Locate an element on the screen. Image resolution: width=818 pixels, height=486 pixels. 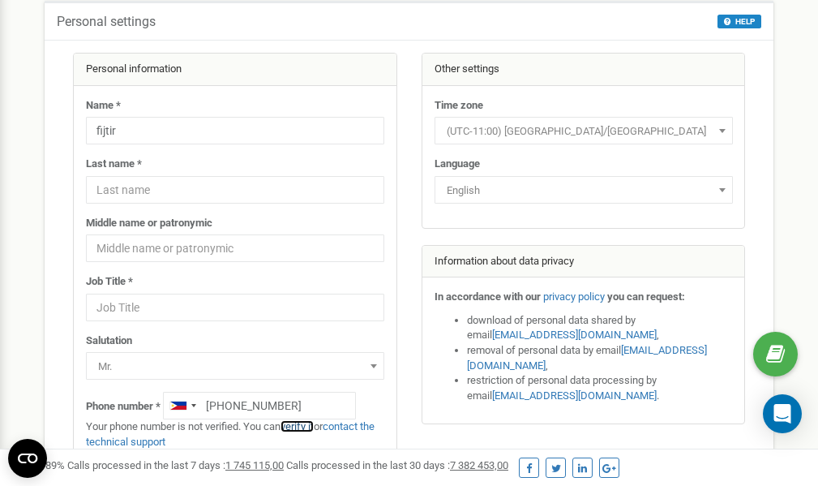
input: Last name is located at coordinates (235, 190).